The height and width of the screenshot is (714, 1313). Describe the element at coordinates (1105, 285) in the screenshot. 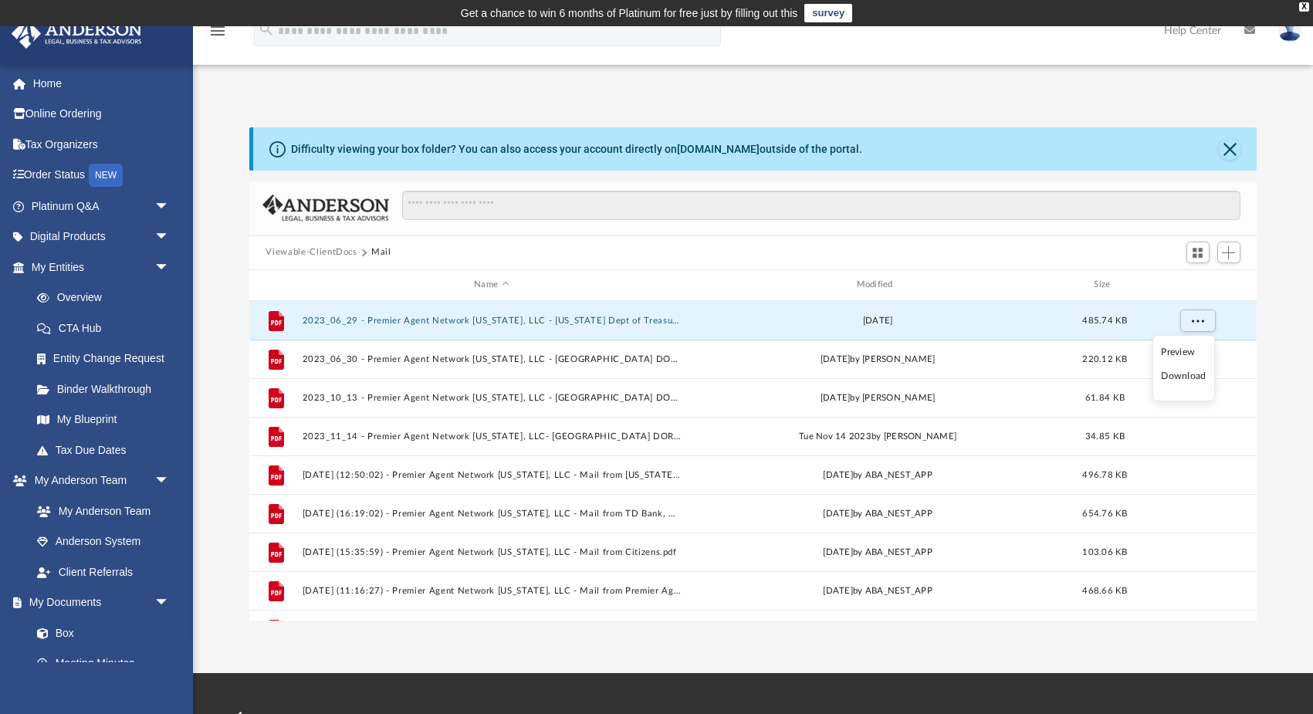

I see `div: Size` at that location.